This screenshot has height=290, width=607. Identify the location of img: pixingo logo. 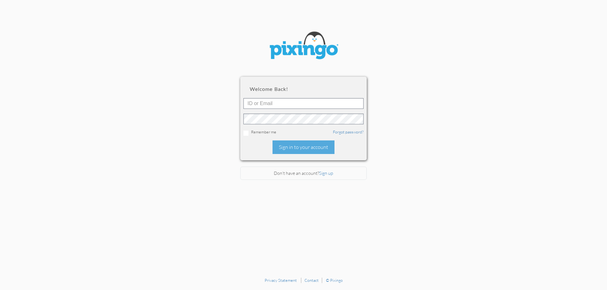
(303, 46).